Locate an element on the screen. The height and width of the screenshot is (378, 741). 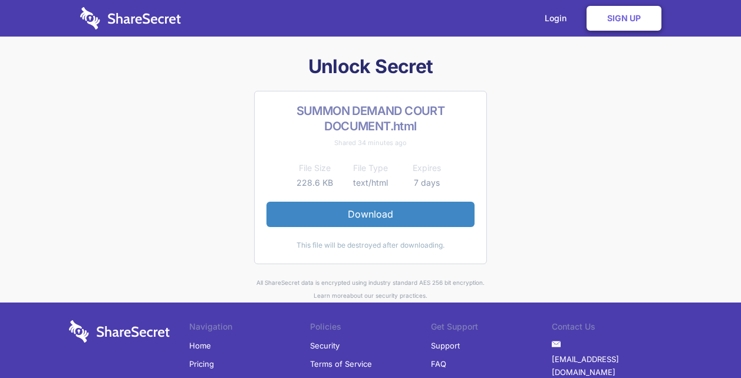
td: 228.6 KB is located at coordinates (314, 183).